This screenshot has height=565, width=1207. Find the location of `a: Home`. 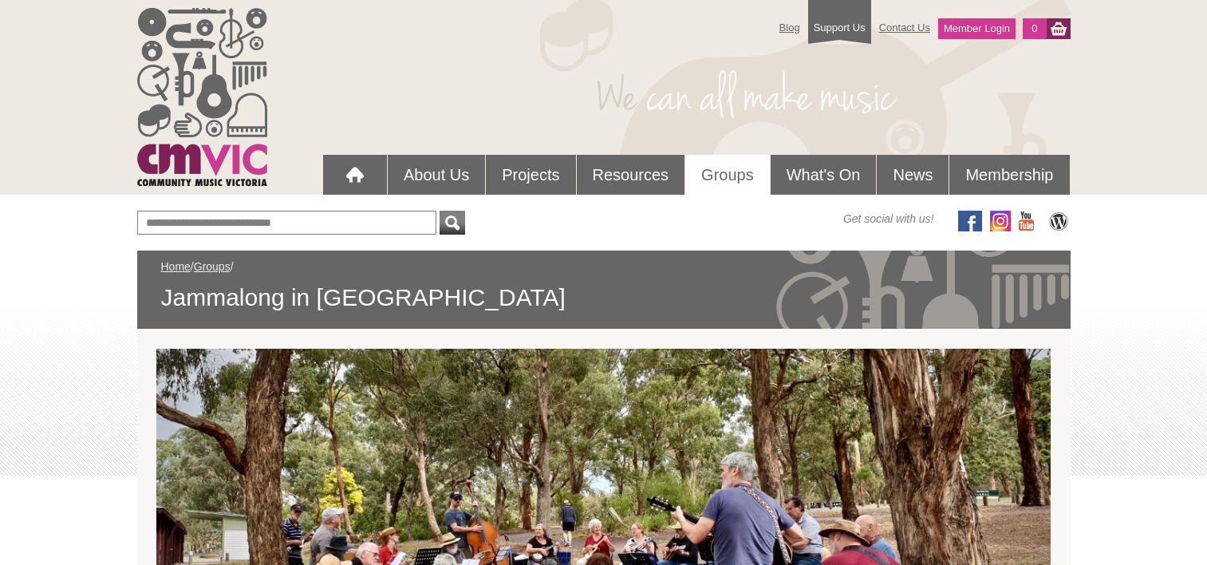

a: Home is located at coordinates (175, 266).